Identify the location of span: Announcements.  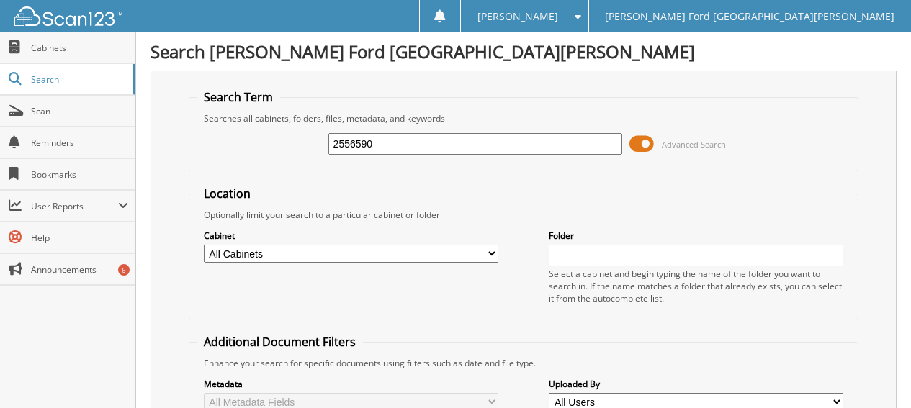
(79, 269).